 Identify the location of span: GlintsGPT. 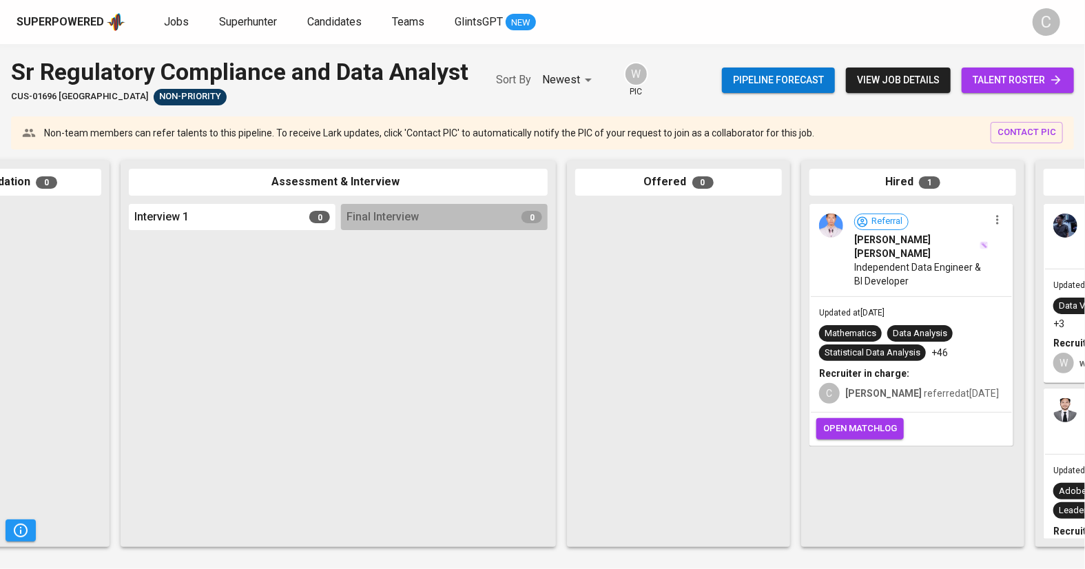
(479, 21).